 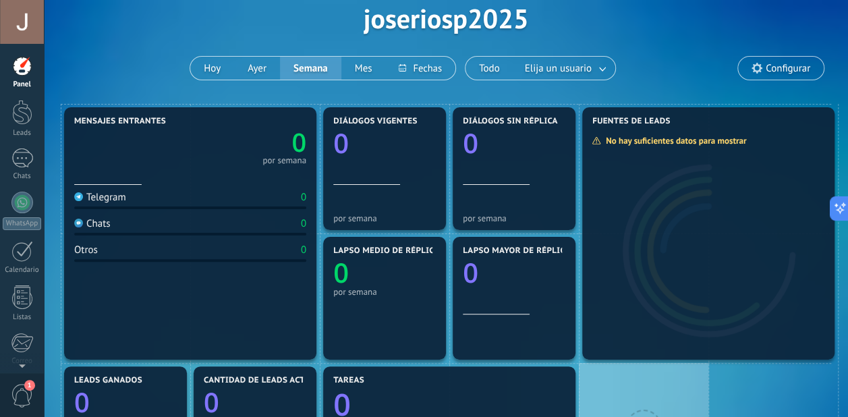 What do you see at coordinates (420, 68) in the screenshot?
I see `button: Fechas` at bounding box center [420, 68].